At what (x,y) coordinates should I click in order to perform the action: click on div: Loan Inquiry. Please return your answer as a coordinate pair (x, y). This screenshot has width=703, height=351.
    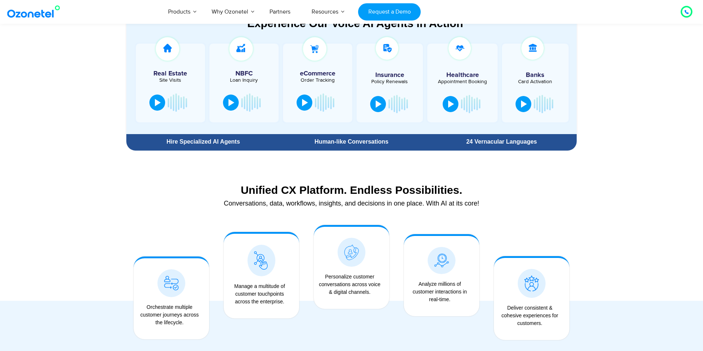
    Looking at the image, I should click on (244, 80).